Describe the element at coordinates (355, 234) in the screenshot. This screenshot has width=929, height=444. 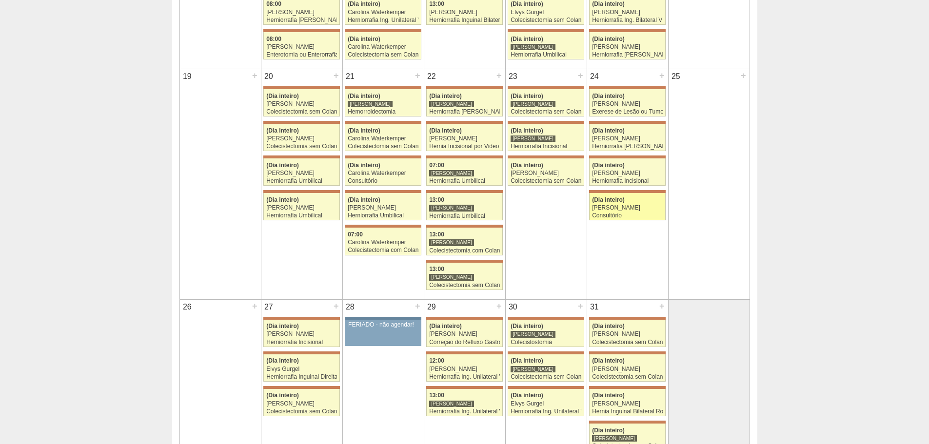
I see `span: 07:00` at that location.